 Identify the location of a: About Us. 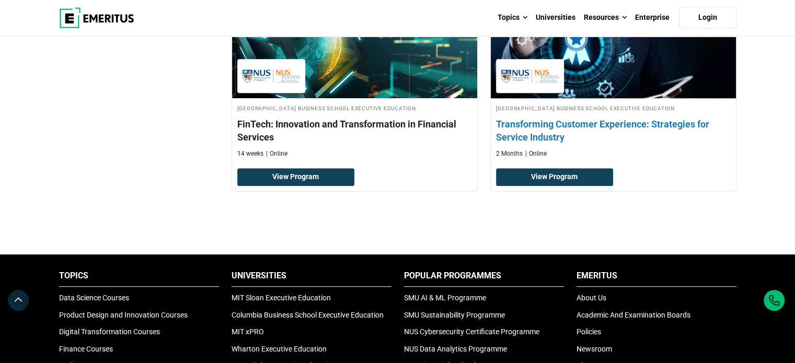
(591, 298).